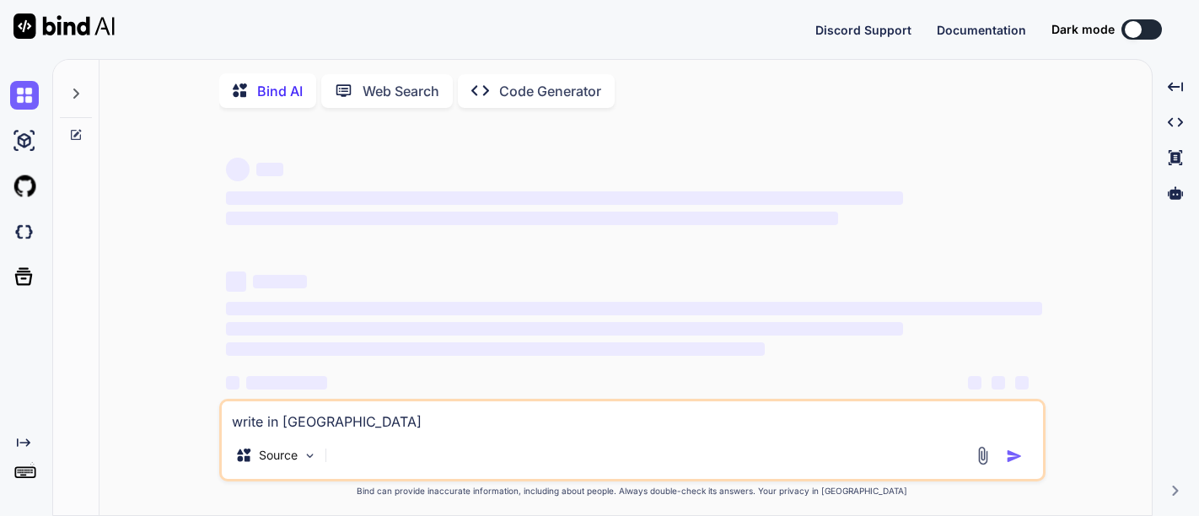 This screenshot has width=1199, height=516. Describe the element at coordinates (1083, 30) in the screenshot. I see `span: Dark mode` at that location.